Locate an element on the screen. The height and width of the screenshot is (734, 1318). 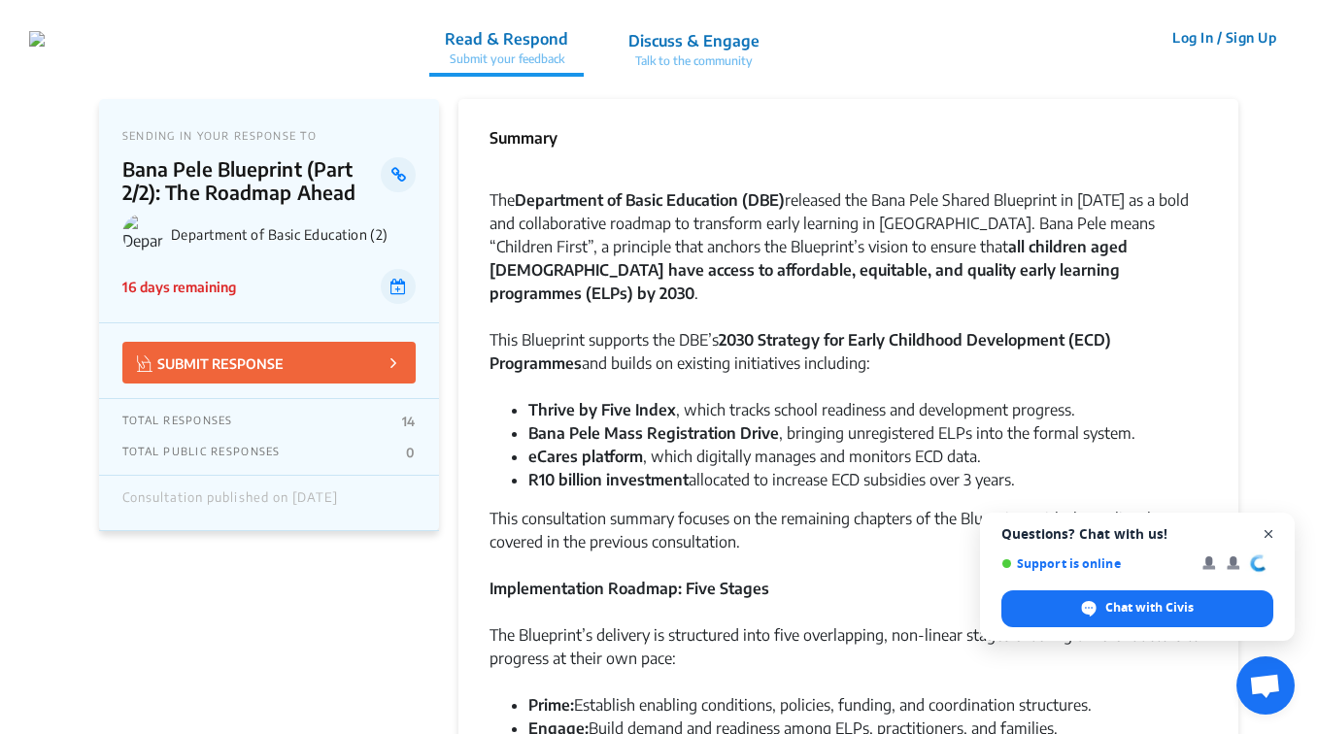
strong: Bana Pele Mass Registration Drive is located at coordinates (654, 433).